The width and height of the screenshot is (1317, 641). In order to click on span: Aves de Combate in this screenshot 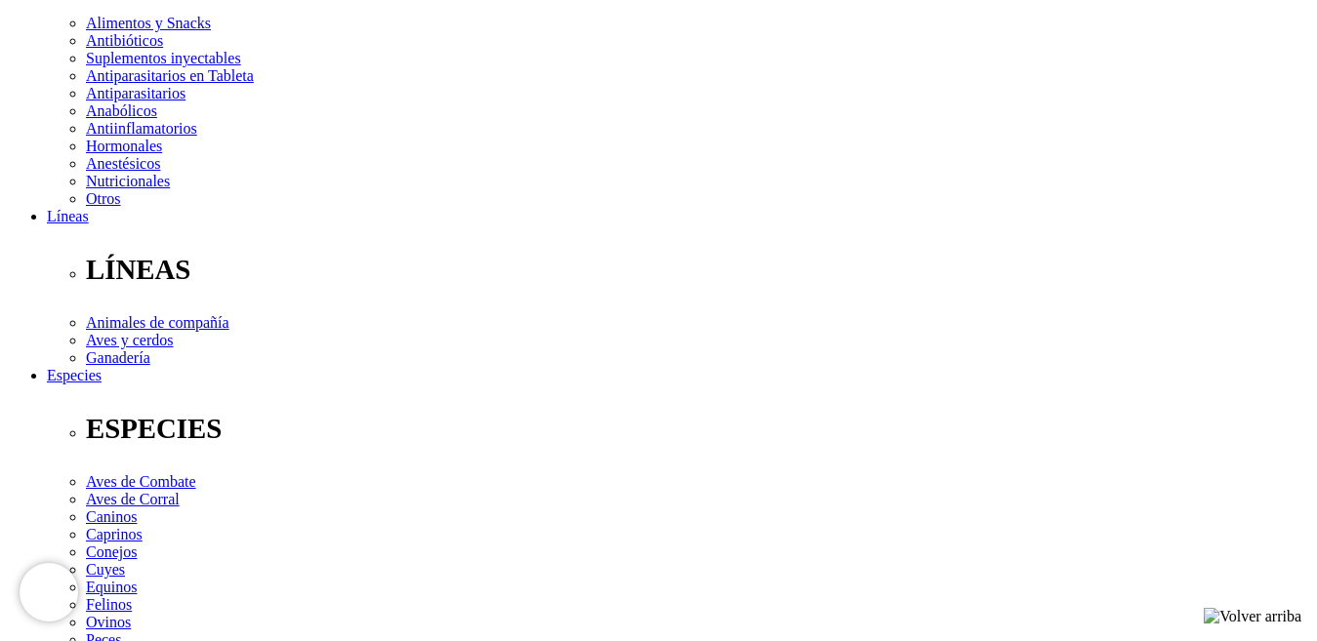, I will do `click(141, 481)`.